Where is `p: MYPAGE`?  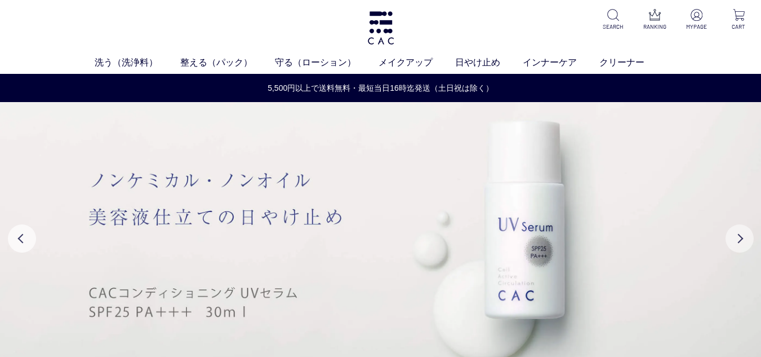
p: MYPAGE is located at coordinates (697, 26).